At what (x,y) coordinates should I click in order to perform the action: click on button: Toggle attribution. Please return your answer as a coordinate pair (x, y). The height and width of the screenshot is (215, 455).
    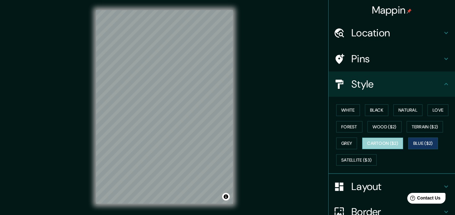
    Looking at the image, I should click on (226, 197).